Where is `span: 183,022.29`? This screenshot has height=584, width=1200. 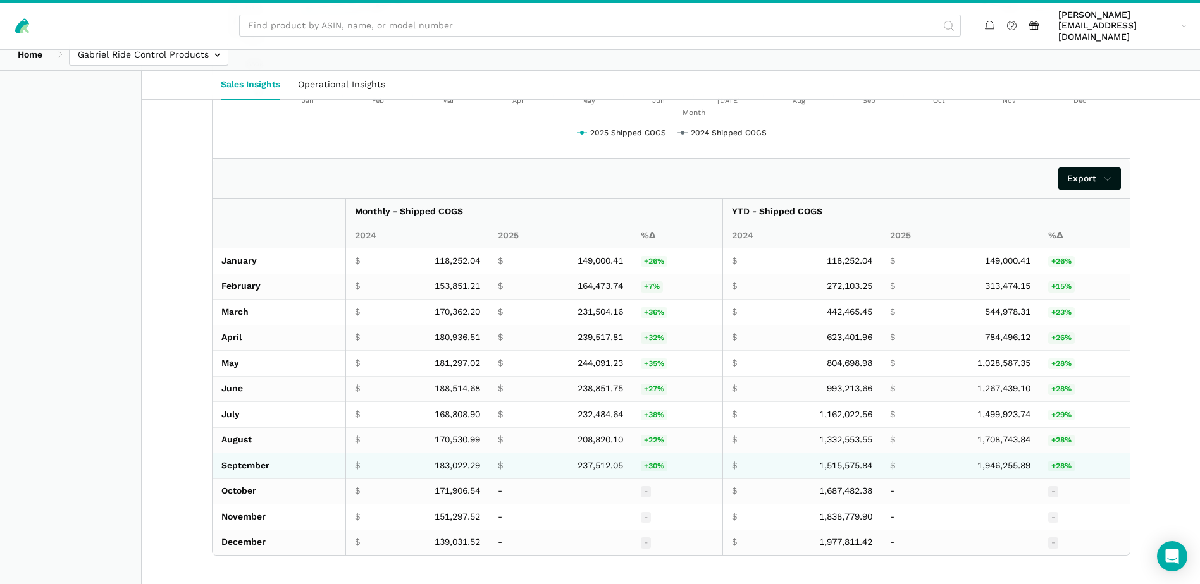 span: 183,022.29 is located at coordinates (457, 466).